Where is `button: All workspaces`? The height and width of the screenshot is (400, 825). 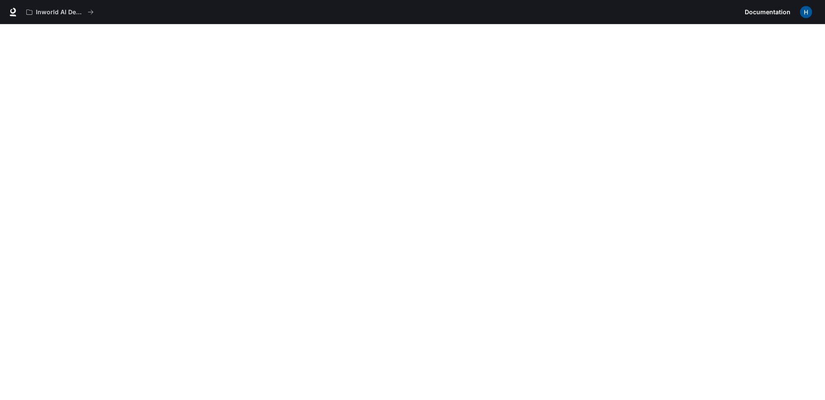
button: All workspaces is located at coordinates (60, 12).